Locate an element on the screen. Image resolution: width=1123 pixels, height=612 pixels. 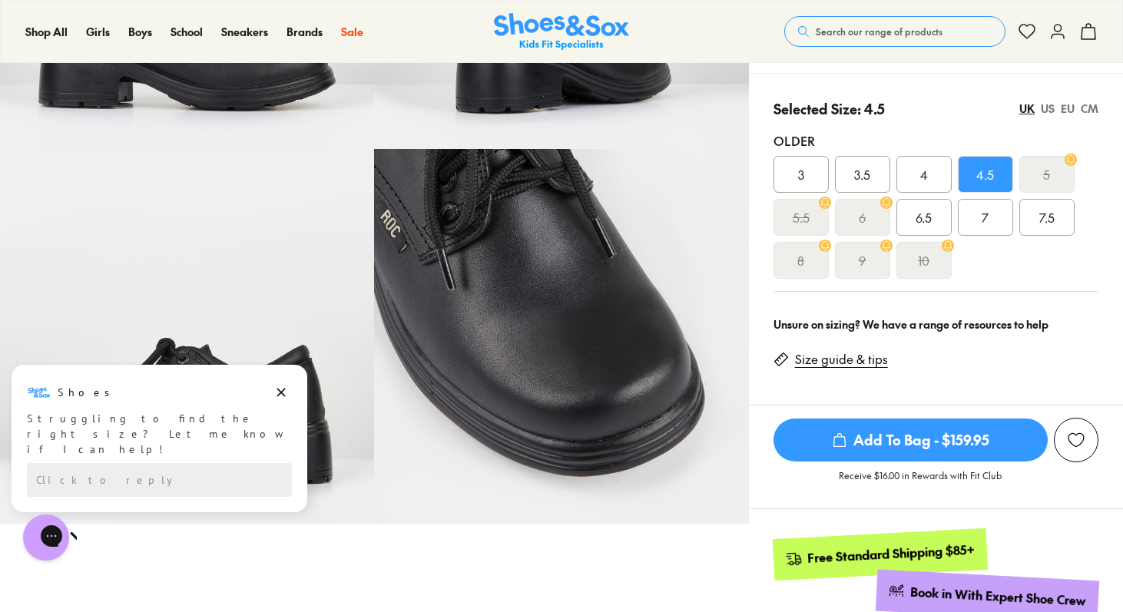
button: Search our range of products is located at coordinates (895, 31).